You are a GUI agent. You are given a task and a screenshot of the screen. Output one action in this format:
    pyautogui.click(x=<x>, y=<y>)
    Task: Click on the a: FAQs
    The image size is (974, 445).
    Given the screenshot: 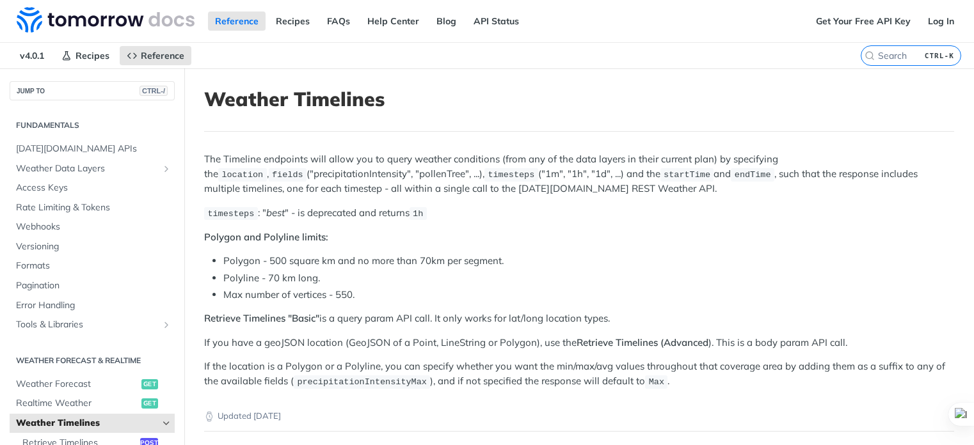 What is the action you would take?
    pyautogui.click(x=338, y=21)
    